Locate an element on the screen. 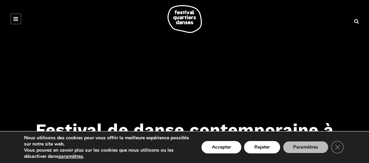  button: paramètres is located at coordinates (71, 156).